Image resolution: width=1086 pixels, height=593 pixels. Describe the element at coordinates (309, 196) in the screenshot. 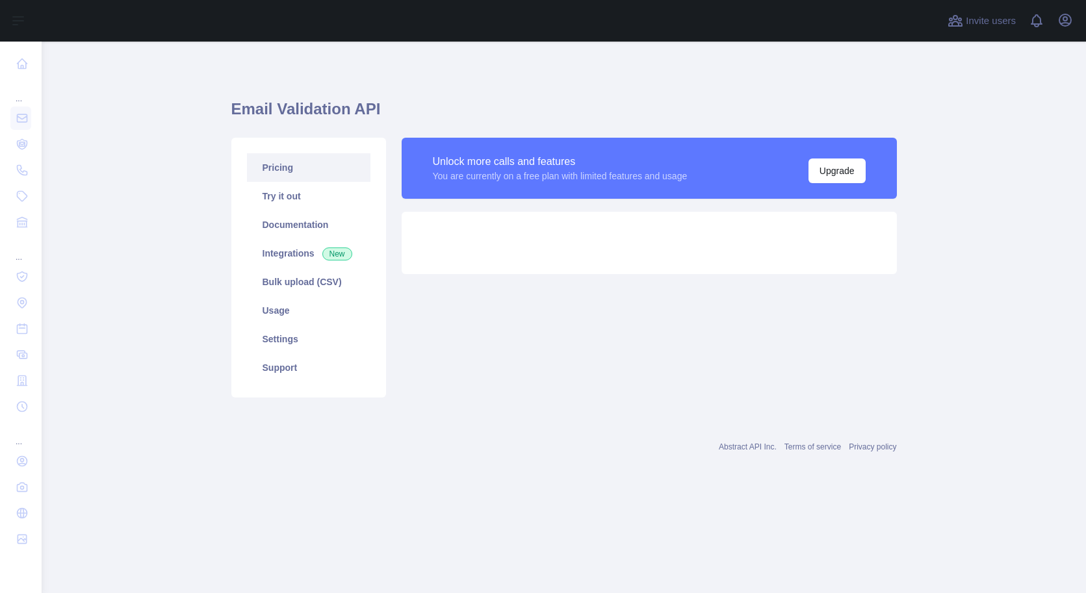

I see `a: Try it out` at that location.